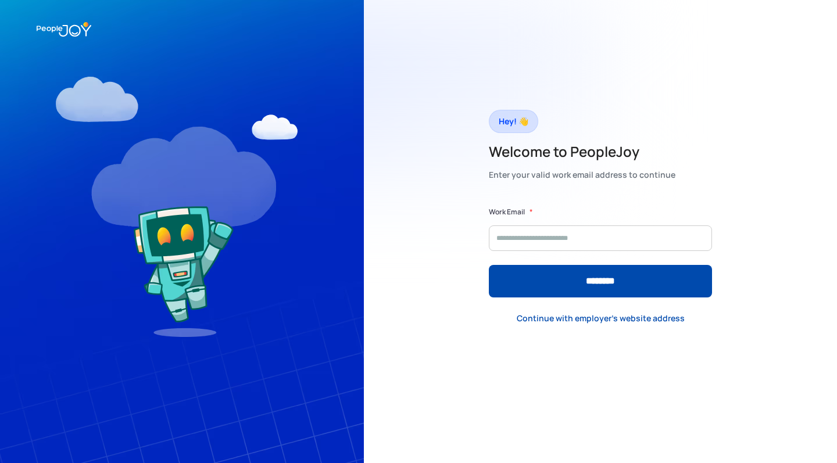  I want to click on a: Continue with employer's website address, so click(600, 318).